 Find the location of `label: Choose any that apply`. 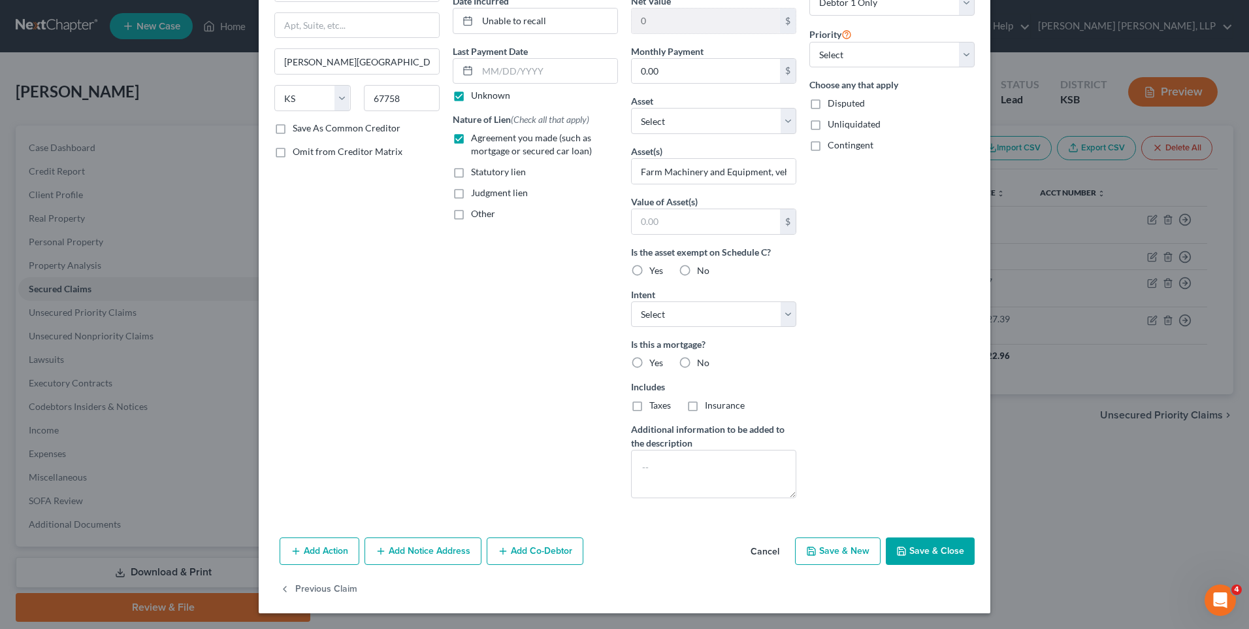

label: Choose any that apply is located at coordinates (892, 84).